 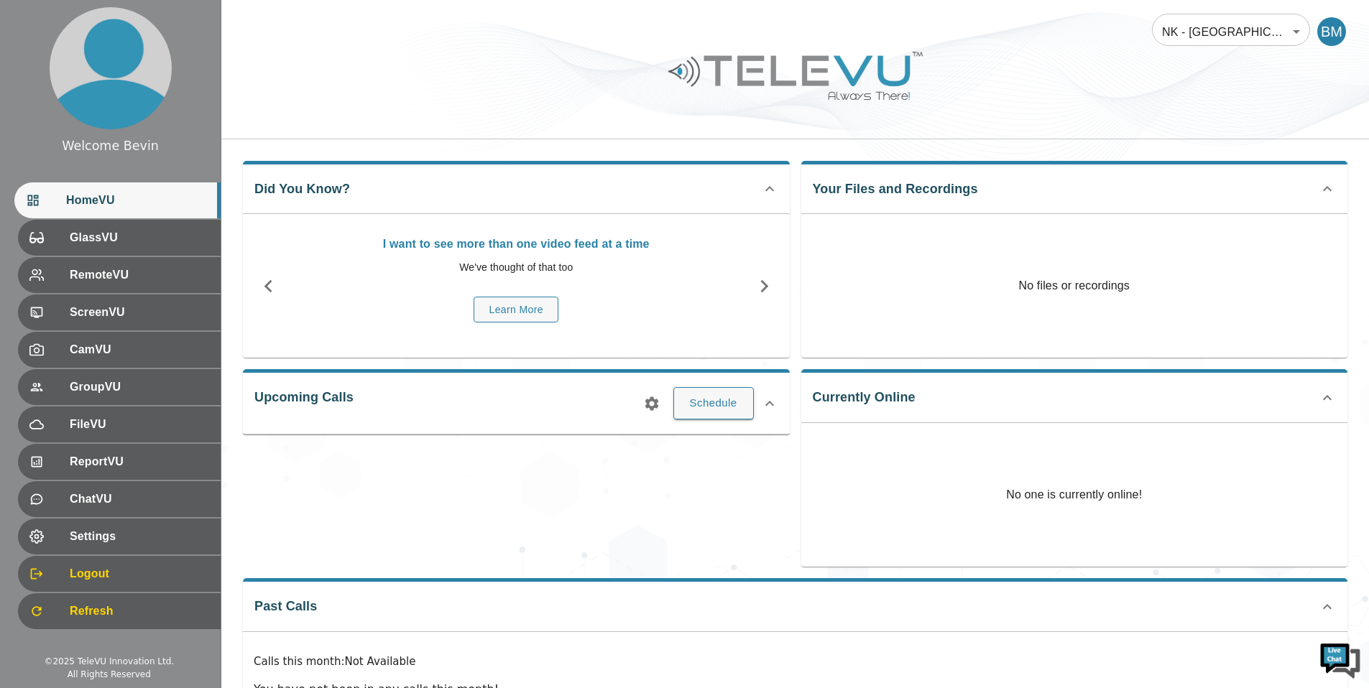 I want to click on div: ChatVU, so click(x=119, y=499).